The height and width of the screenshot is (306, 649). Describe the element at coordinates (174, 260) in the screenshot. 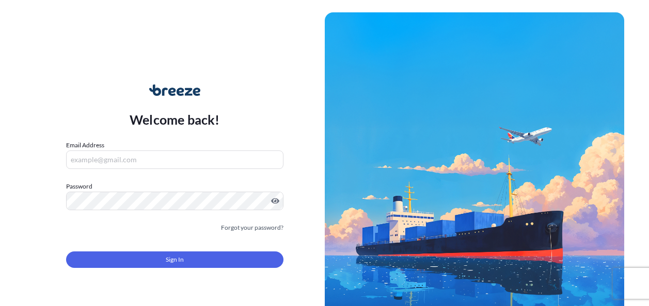

I see `span: Sign In` at that location.